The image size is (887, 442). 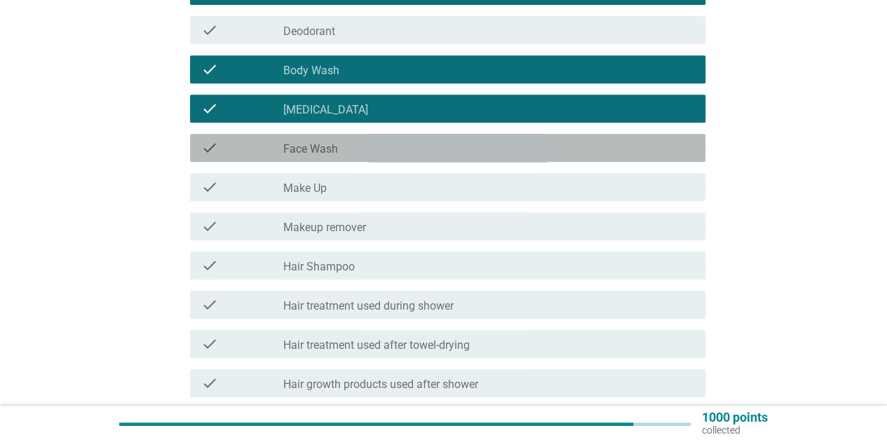 I want to click on p: 1000 points, so click(x=734, y=418).